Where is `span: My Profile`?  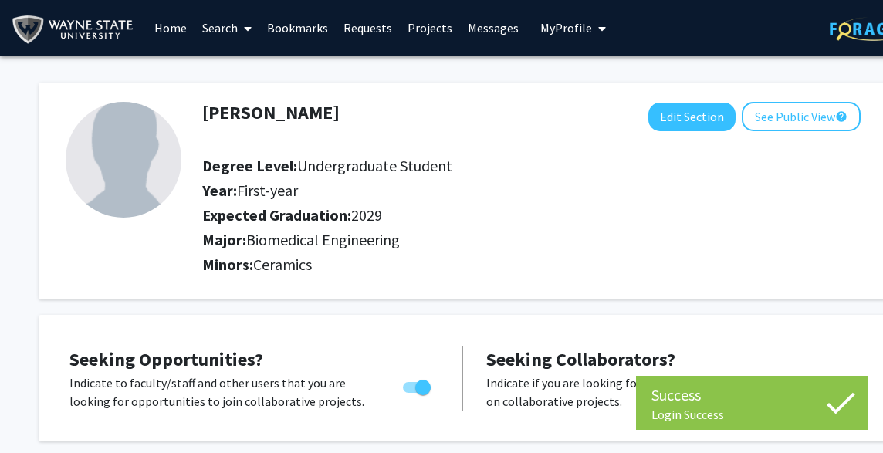 span: My Profile is located at coordinates (566, 28).